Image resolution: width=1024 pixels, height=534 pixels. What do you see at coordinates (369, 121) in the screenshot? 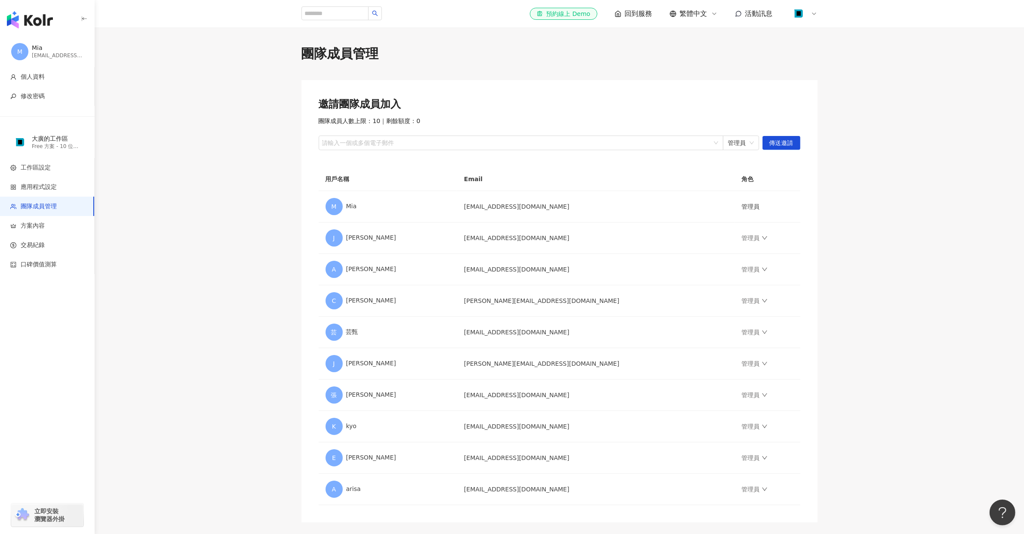
I see `span: 團隊成員人數上限：10 ｜ 剩餘額度：0` at bounding box center [369, 121].